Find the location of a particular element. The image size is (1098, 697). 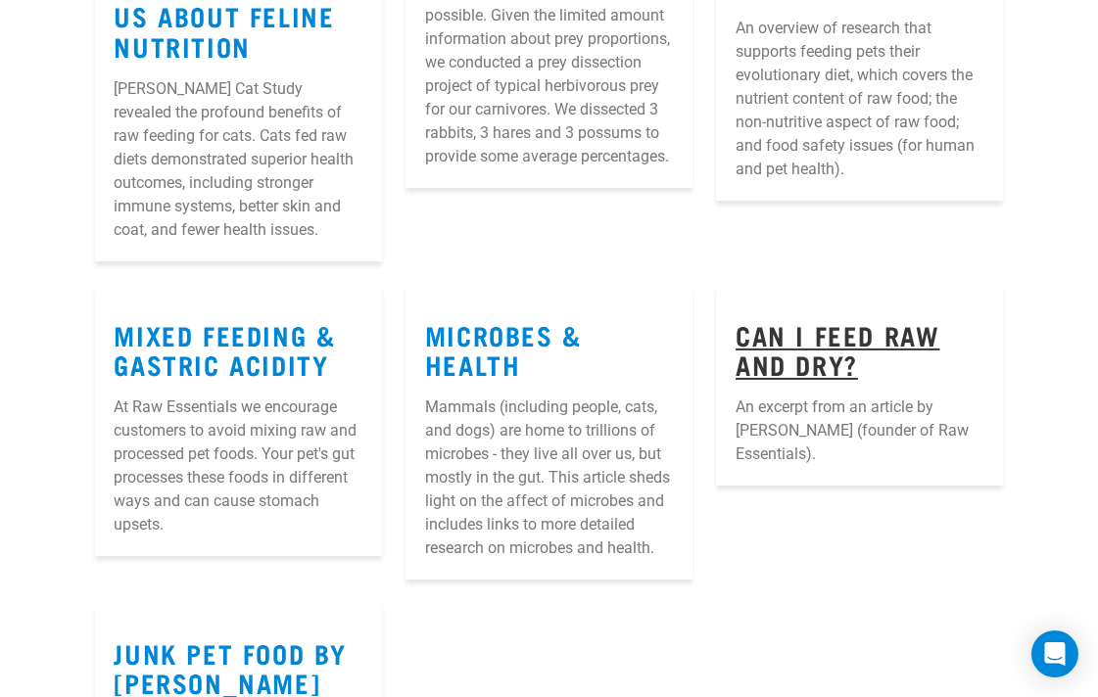

a: Can I Feed Raw and Dry? is located at coordinates (837, 350).